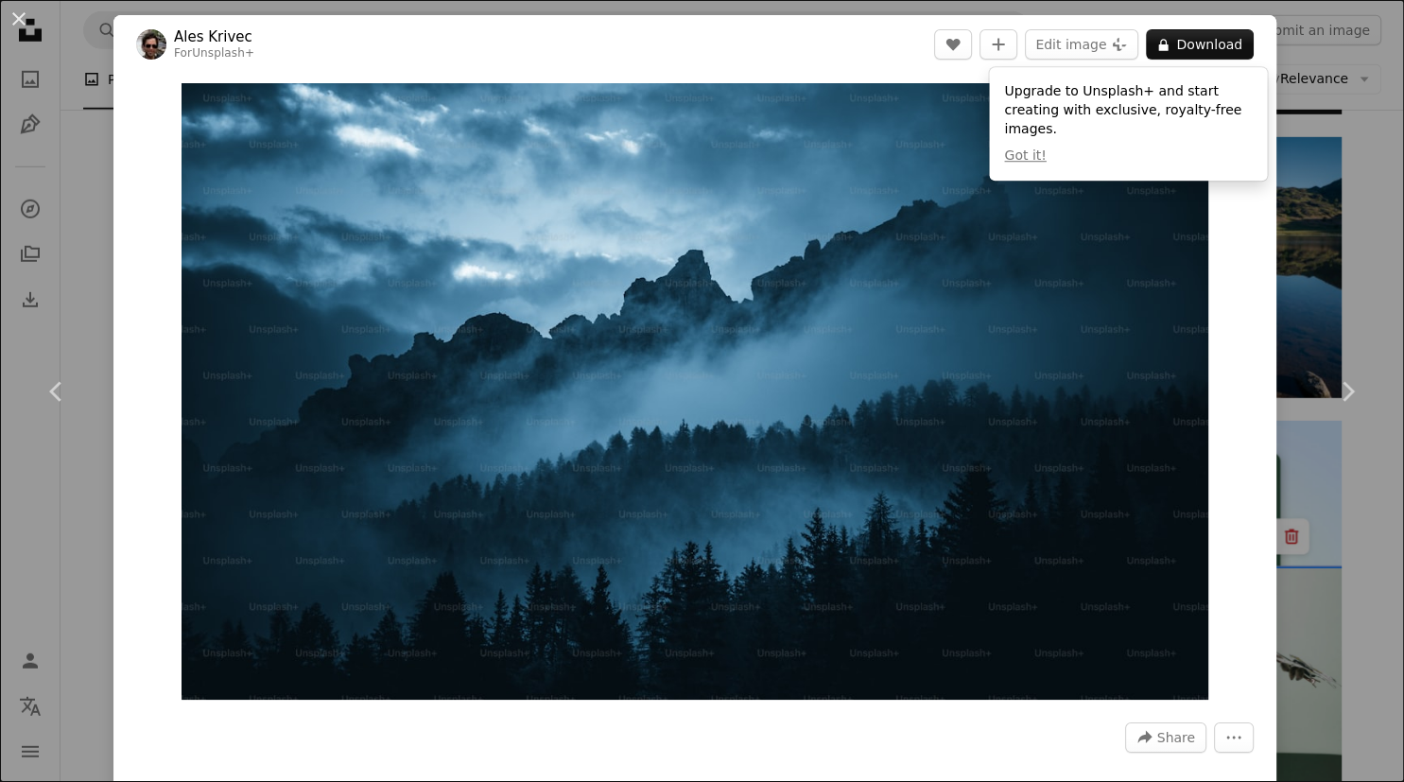 The height and width of the screenshot is (782, 1404). Describe the element at coordinates (214, 54) in the screenshot. I see `div: For` at that location.